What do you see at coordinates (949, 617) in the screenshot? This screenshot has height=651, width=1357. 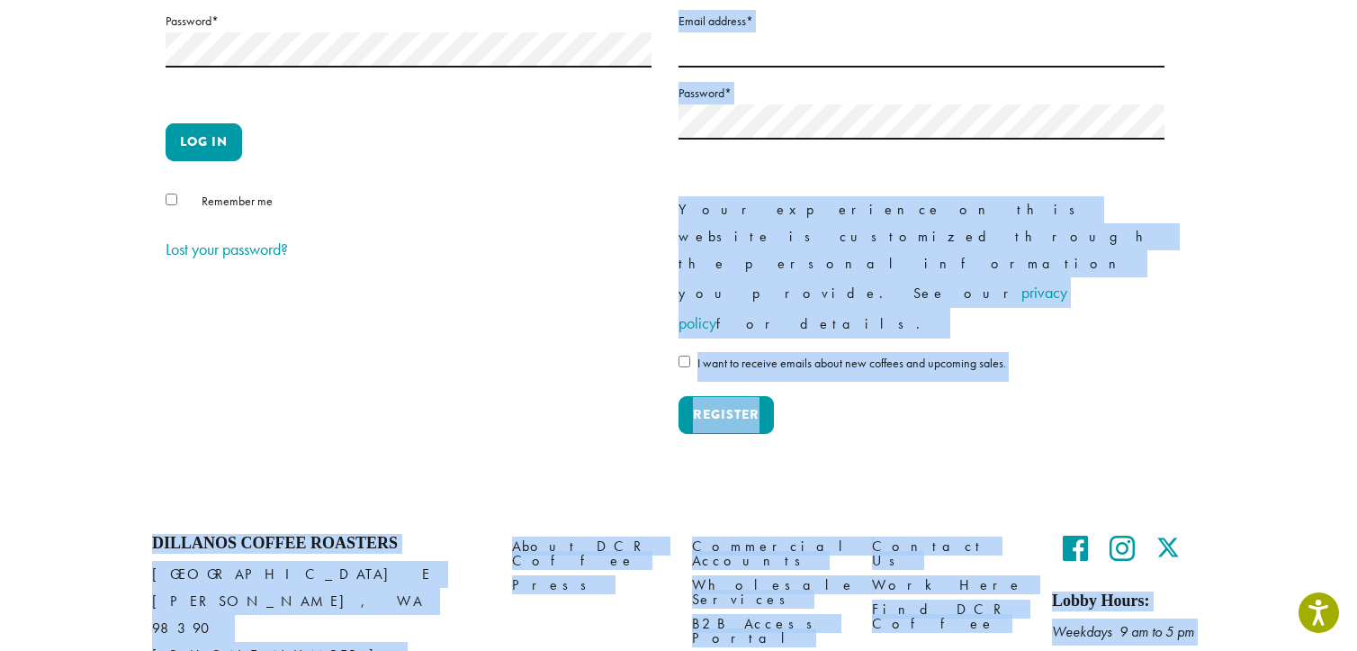 I see `a: Find DCR Coffee` at bounding box center [949, 617].